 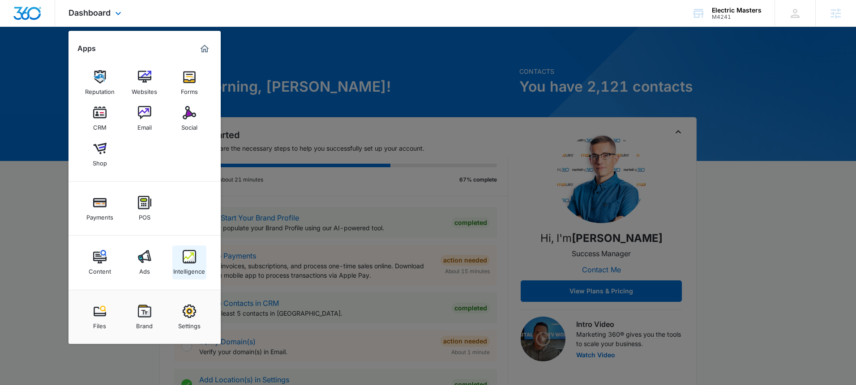 I want to click on div: Email, so click(x=145, y=125).